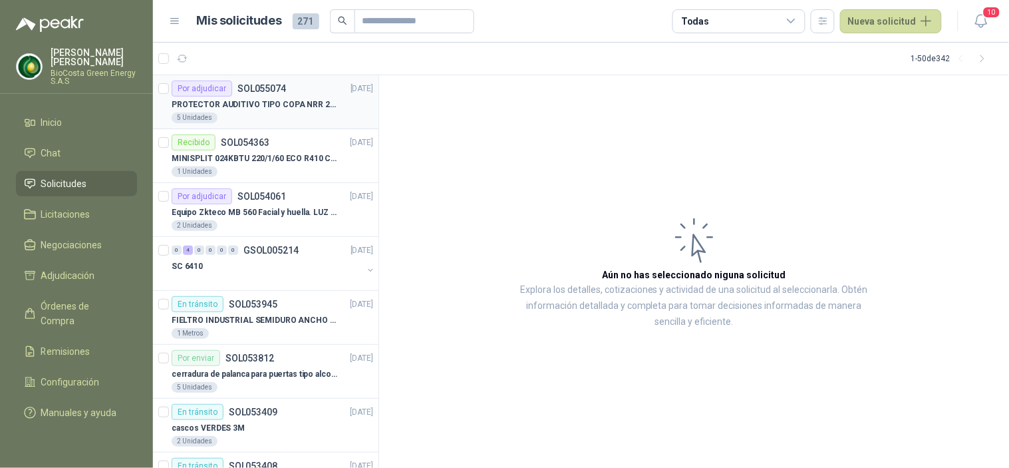 The height and width of the screenshot is (468, 1009). What do you see at coordinates (694, 306) in the screenshot?
I see `p: Explora los detalles, cotizaciones y actividad de una solicitud al seleccionarla. Obtén informaci...` at bounding box center [694, 306].